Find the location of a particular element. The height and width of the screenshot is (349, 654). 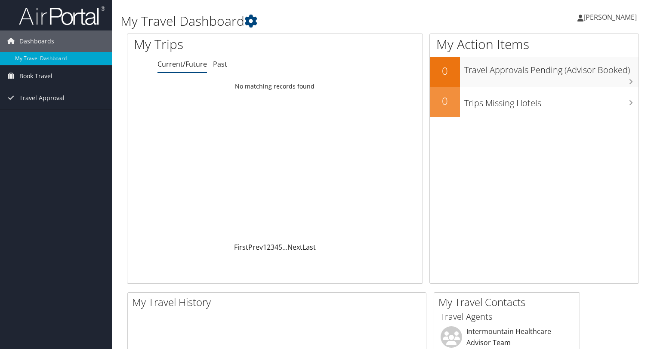

a: Last is located at coordinates (309, 247).